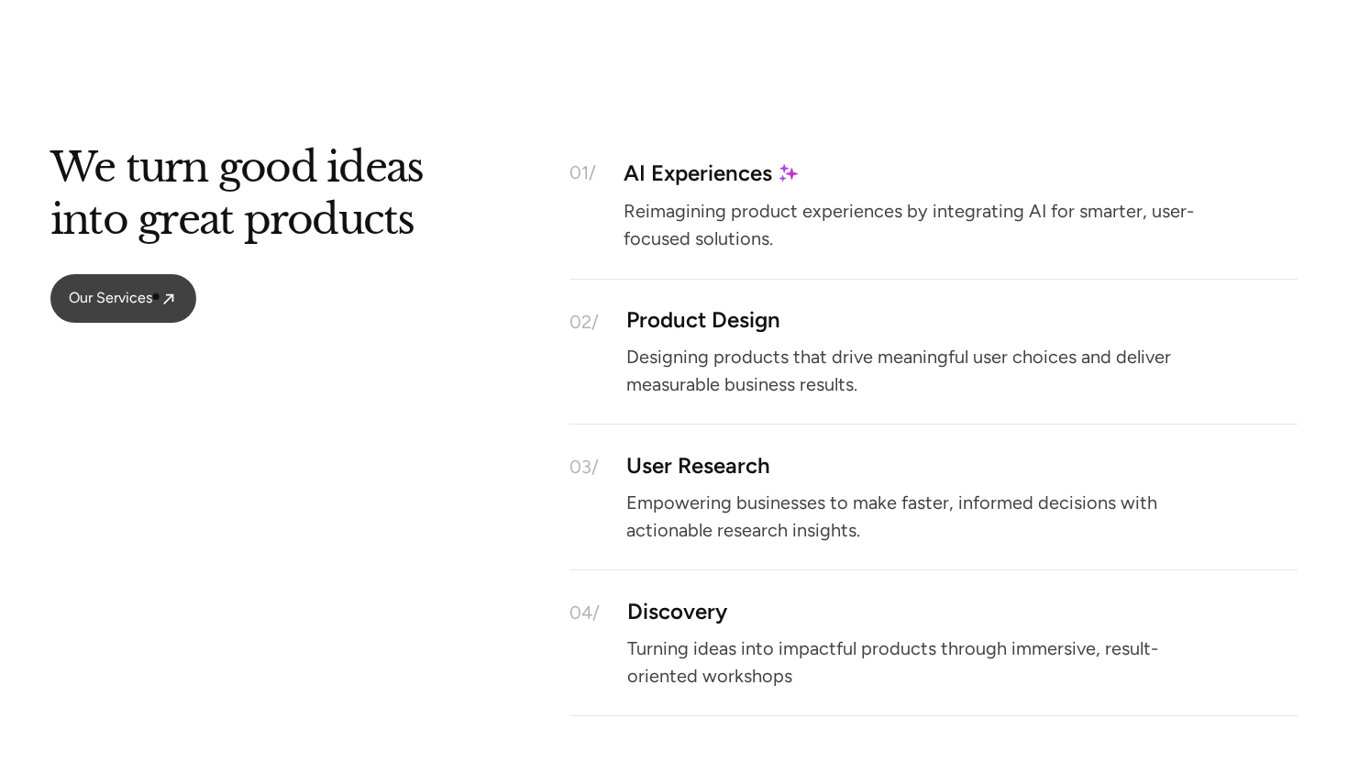  I want to click on p: Turning ideas into impactful products through immersive, result-oriented workshops, so click(925, 661).